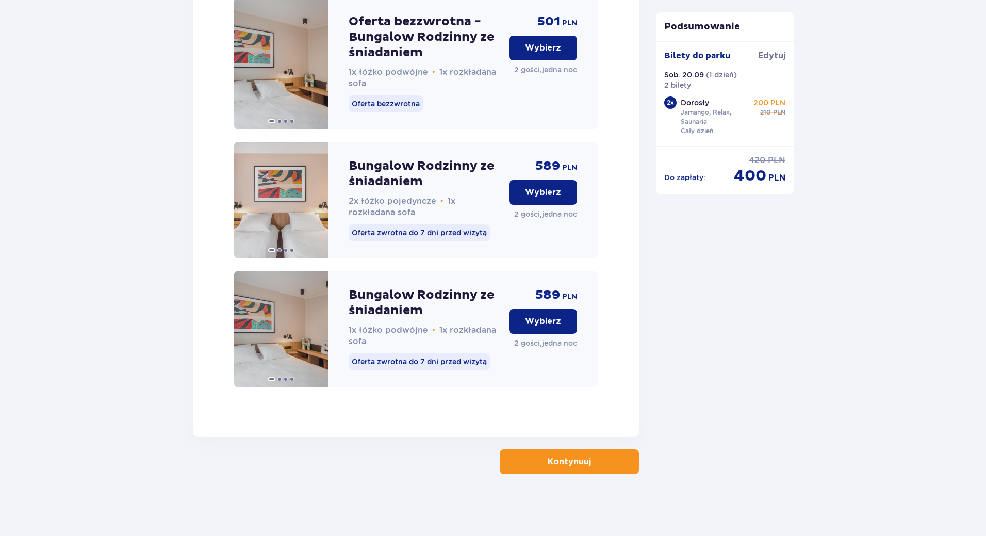 The image size is (986, 536). What do you see at coordinates (569, 462) in the screenshot?
I see `button: Kontynuuj` at bounding box center [569, 462].